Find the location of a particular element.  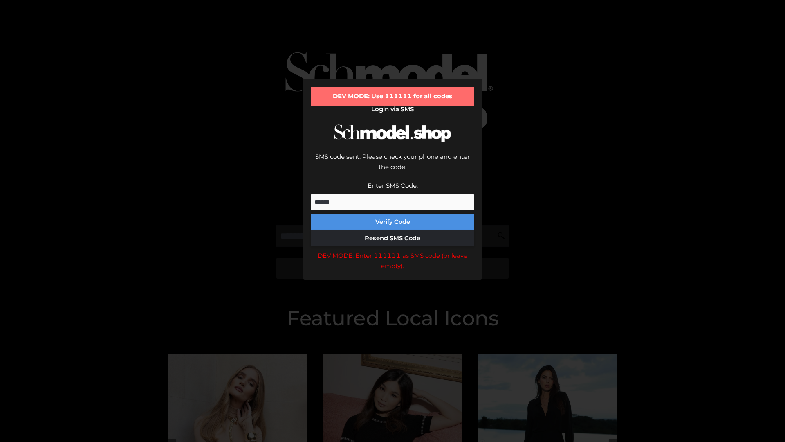

div: DEV MODE: Enter 111111 as SMS code (or leave empty). is located at coordinates (393, 261).